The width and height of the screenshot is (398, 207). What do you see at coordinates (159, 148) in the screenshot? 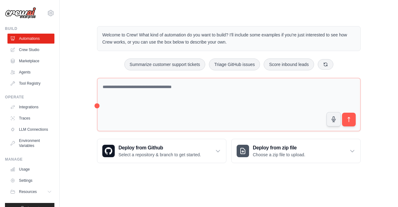
I see `h3: Deploy from Github` at bounding box center [159, 148].